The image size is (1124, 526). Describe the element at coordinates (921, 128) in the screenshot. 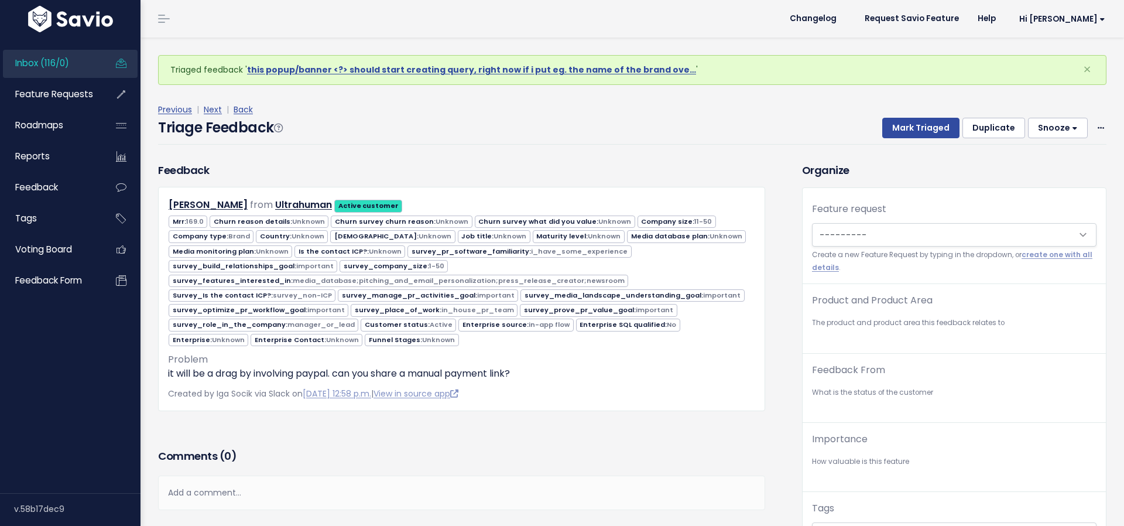

I see `button: Mark Triaged` at that location.